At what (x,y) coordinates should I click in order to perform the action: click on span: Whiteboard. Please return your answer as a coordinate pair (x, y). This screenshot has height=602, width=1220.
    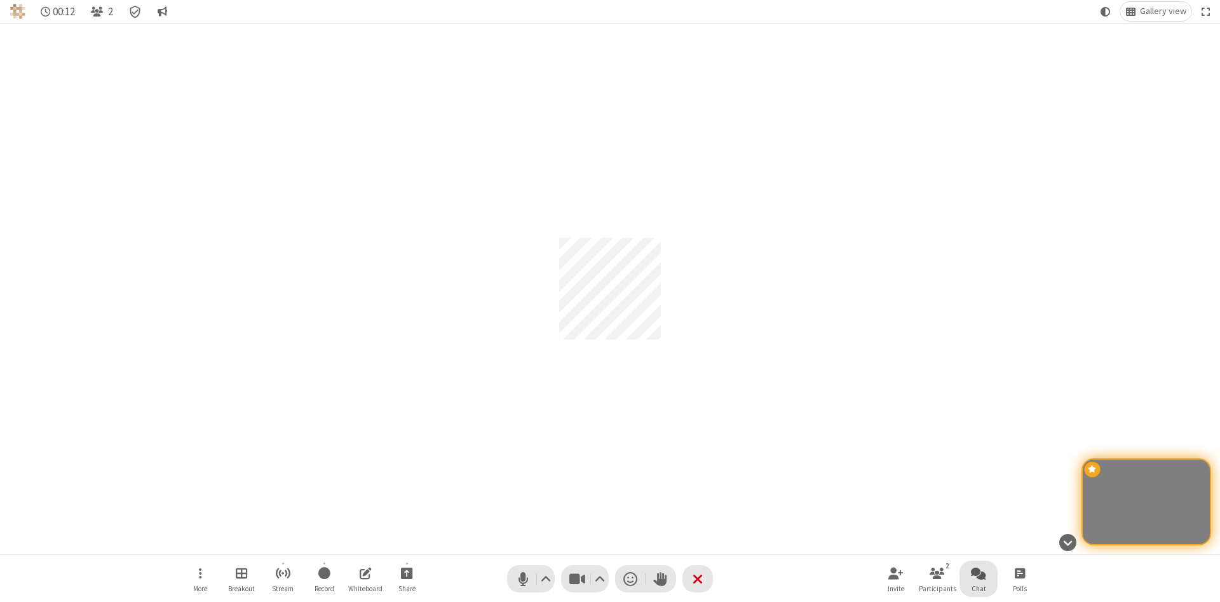
    Looking at the image, I should click on (365, 588).